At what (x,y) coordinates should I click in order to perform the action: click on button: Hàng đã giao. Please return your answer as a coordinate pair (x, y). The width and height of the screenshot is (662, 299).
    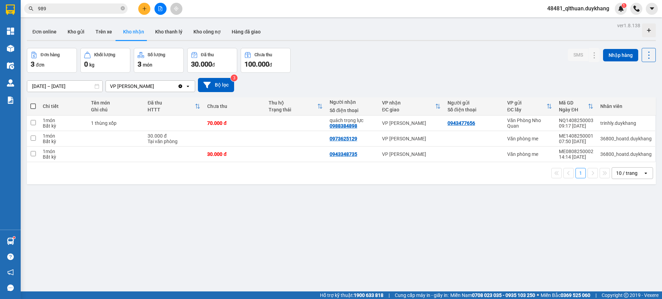
    Looking at the image, I should click on (246, 32).